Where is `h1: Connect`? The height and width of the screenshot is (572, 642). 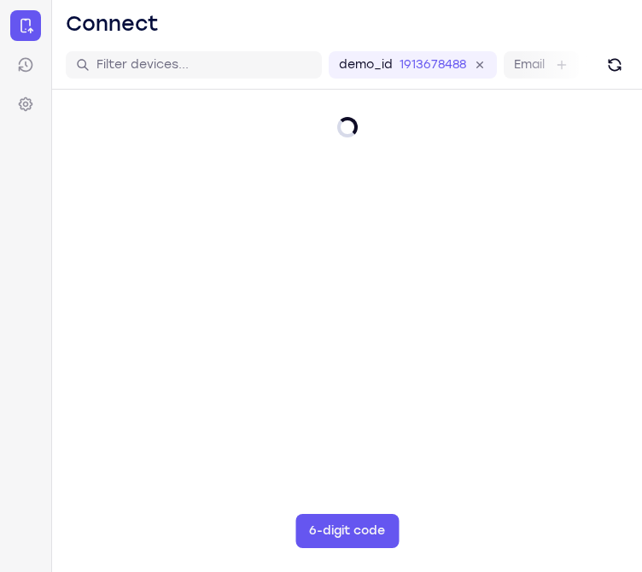
h1: Connect is located at coordinates (112, 24).